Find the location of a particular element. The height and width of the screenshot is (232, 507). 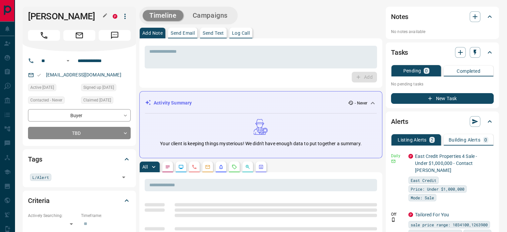

p: Building Alerts is located at coordinates (464, 140).